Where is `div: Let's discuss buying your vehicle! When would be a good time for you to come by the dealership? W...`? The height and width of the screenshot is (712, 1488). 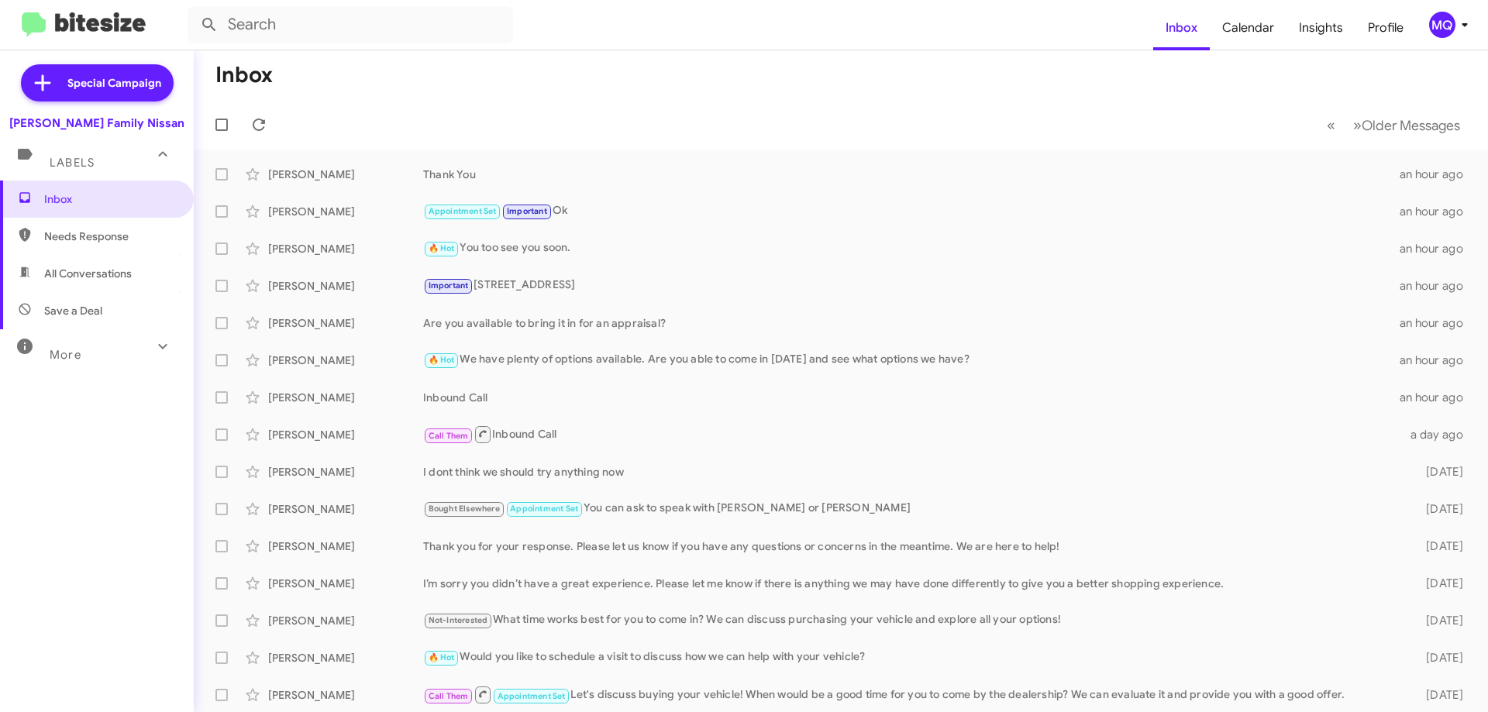 div: Let's discuss buying your vehicle! When would be a good time for you to come by the dealership? W... is located at coordinates (912, 694).